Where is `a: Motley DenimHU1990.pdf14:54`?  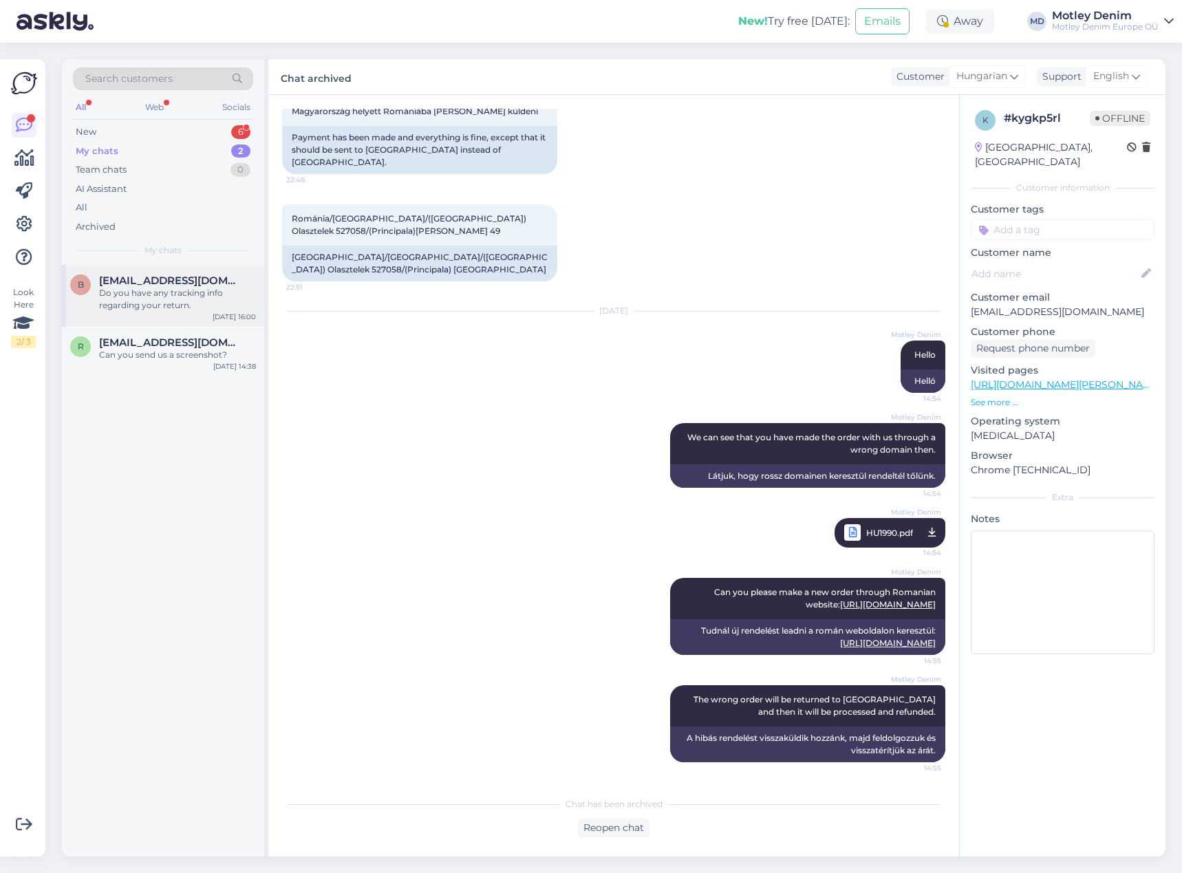 a: Motley DenimHU1990.pdf14:54 is located at coordinates (890, 533).